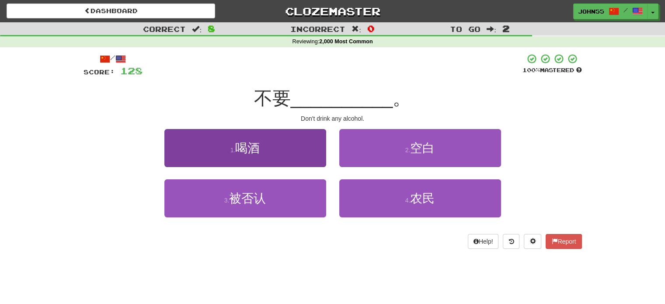 This screenshot has width=665, height=304. What do you see at coordinates (552, 70) in the screenshot?
I see `div: Mastered` at bounding box center [552, 70].